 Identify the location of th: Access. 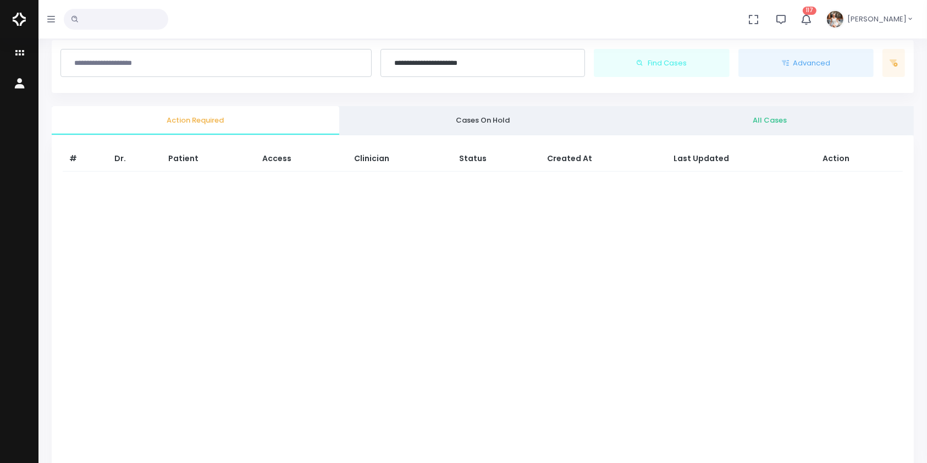
(301, 159).